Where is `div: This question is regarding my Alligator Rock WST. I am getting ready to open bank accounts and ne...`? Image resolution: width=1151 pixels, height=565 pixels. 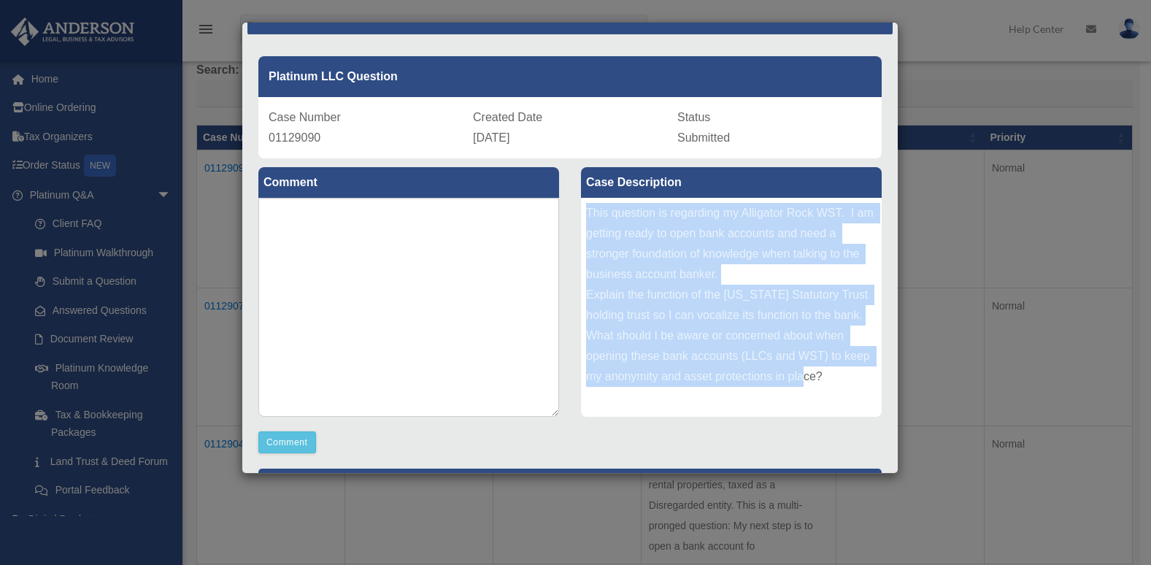
div: This question is regarding my Alligator Rock WST. I am getting ready to open bank accounts and ne... is located at coordinates (731, 307).